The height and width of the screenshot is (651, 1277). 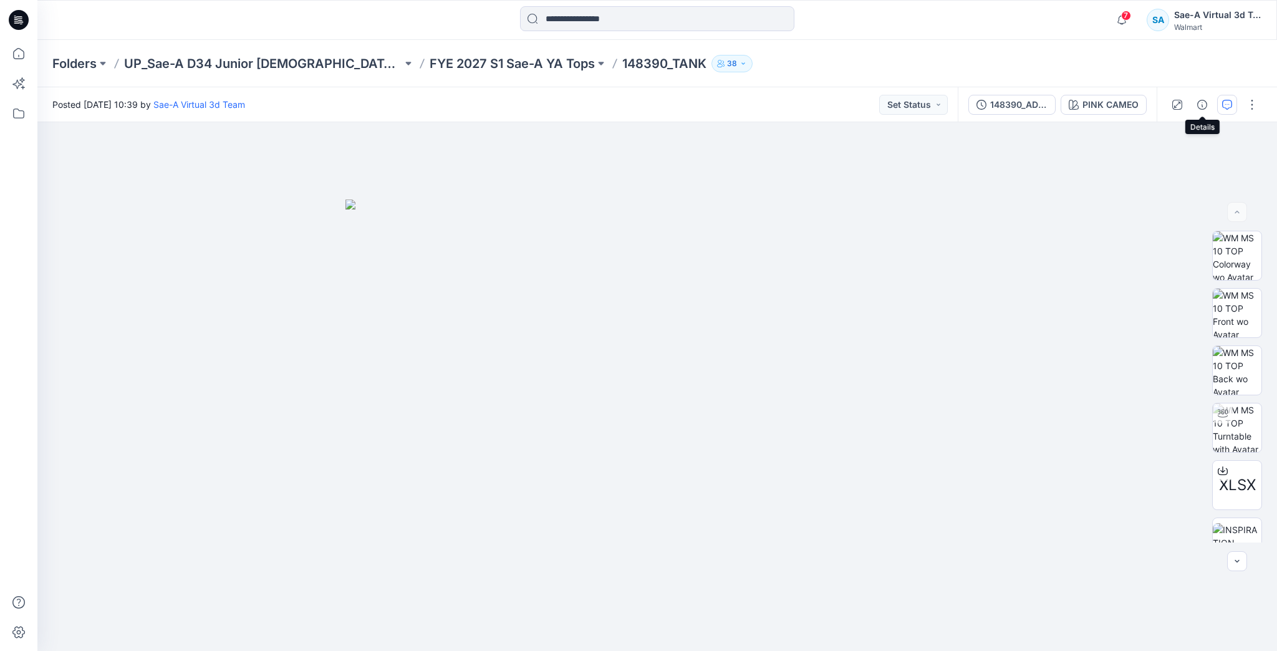 What do you see at coordinates (1237, 313) in the screenshot?
I see `img: WM MS 10 TOP Front wo Avatar` at bounding box center [1237, 313].